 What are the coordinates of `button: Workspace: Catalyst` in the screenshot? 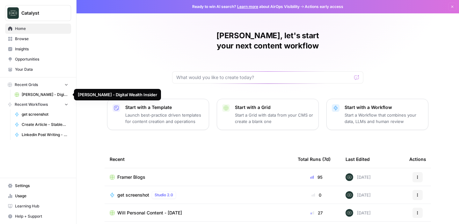 It's located at (38, 13).